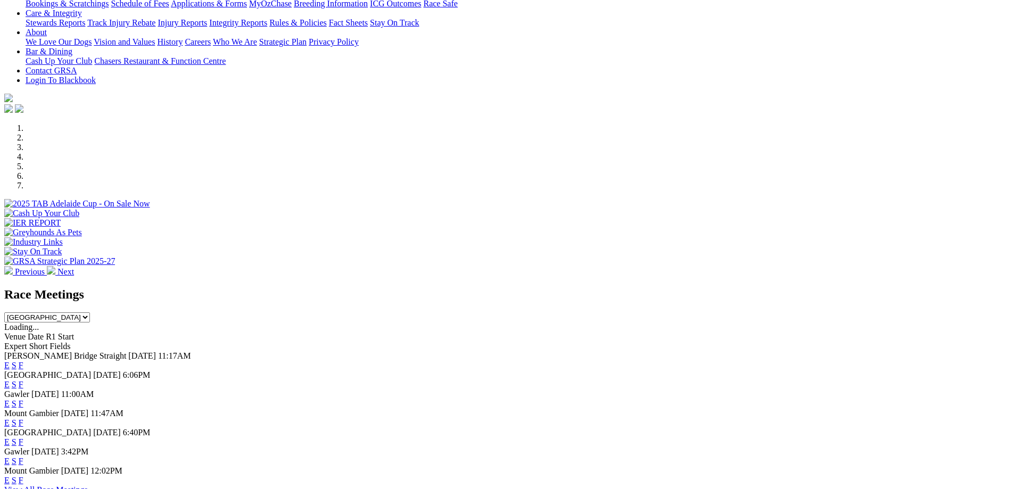  What do you see at coordinates (182, 22) in the screenshot?
I see `a: Injury Reports` at bounding box center [182, 22].